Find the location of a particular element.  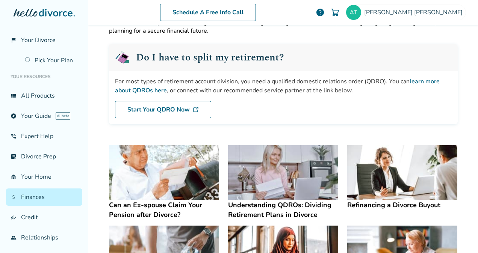

span: garage_home is located at coordinates (14, 177).